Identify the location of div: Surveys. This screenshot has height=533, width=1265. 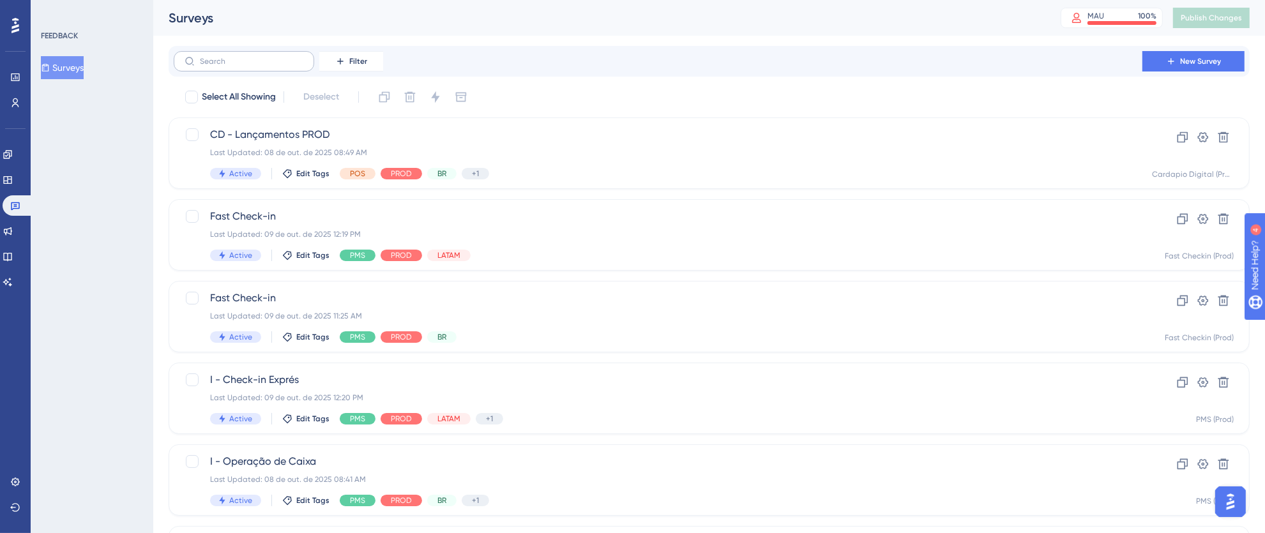
(598, 18).